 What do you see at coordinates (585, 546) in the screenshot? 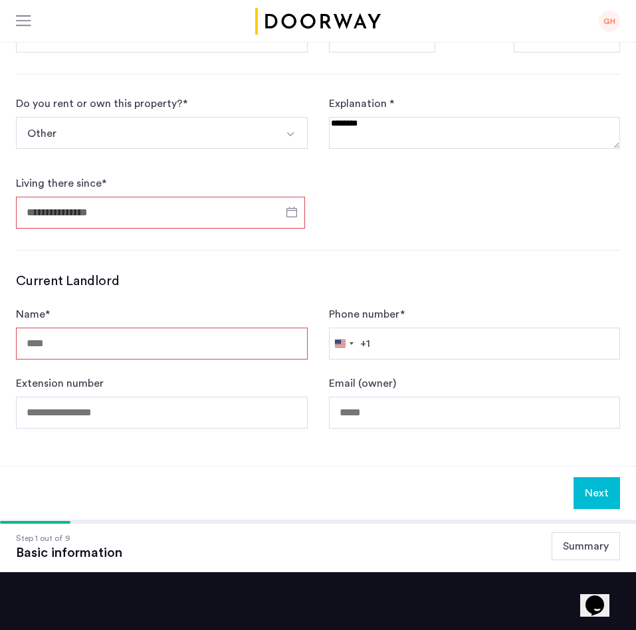
I see `button: Summary` at bounding box center [585, 546].